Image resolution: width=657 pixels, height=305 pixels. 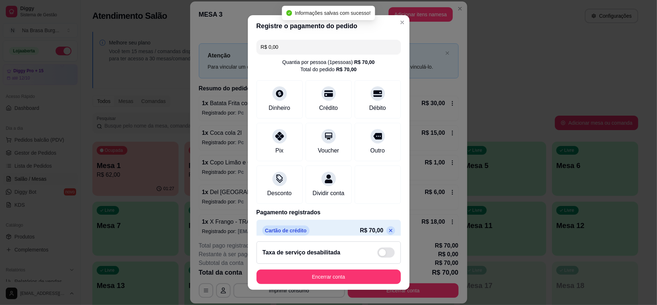 What do you see at coordinates (402, 22) in the screenshot?
I see `button: Close` at bounding box center [402, 22].